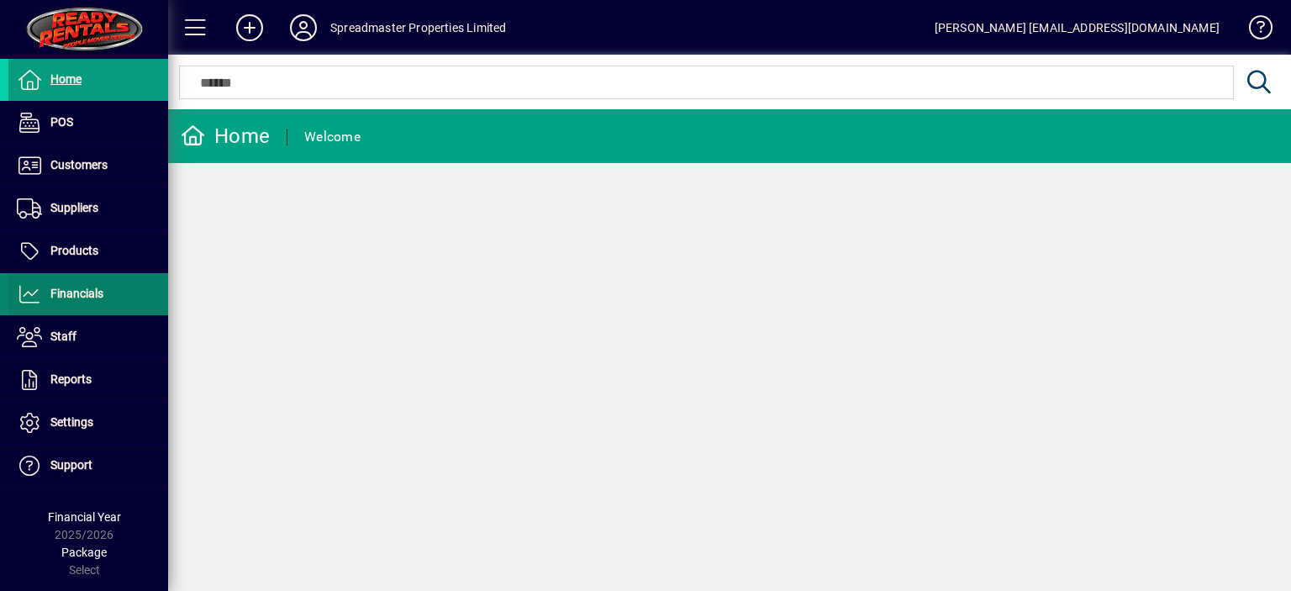 The height and width of the screenshot is (591, 1291). Describe the element at coordinates (250, 28) in the screenshot. I see `button: Add` at that location.